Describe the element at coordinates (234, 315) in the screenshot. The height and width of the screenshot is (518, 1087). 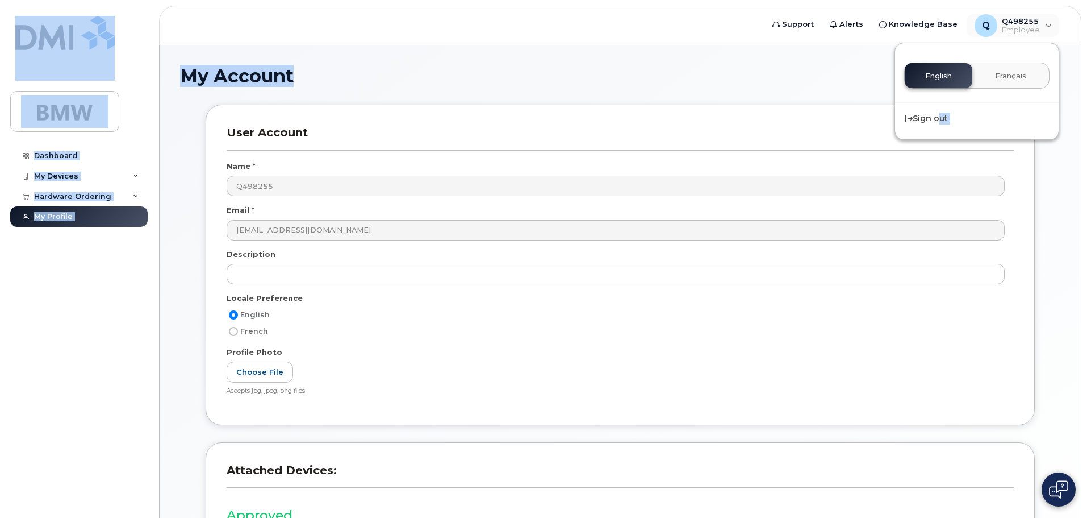
I see `input: English` at that location.